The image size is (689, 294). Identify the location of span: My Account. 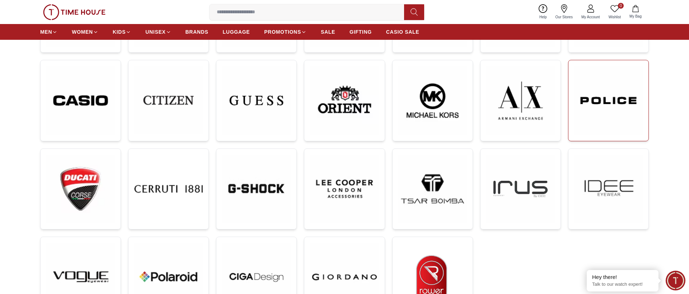
(590, 17).